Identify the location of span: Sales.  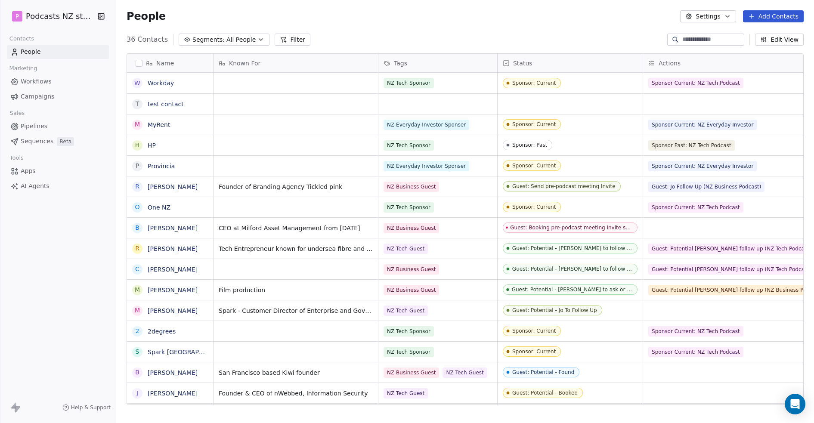
(17, 113).